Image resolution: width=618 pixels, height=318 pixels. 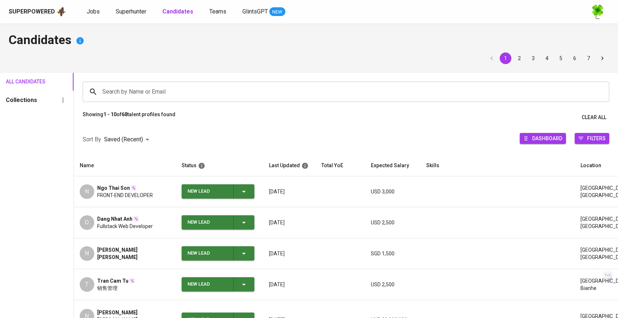 What do you see at coordinates (220, 166) in the screenshot?
I see `th: Status` at bounding box center [220, 166].